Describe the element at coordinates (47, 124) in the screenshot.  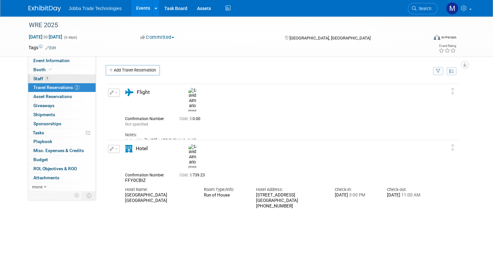
I see `span: Sponsorships` at that location.